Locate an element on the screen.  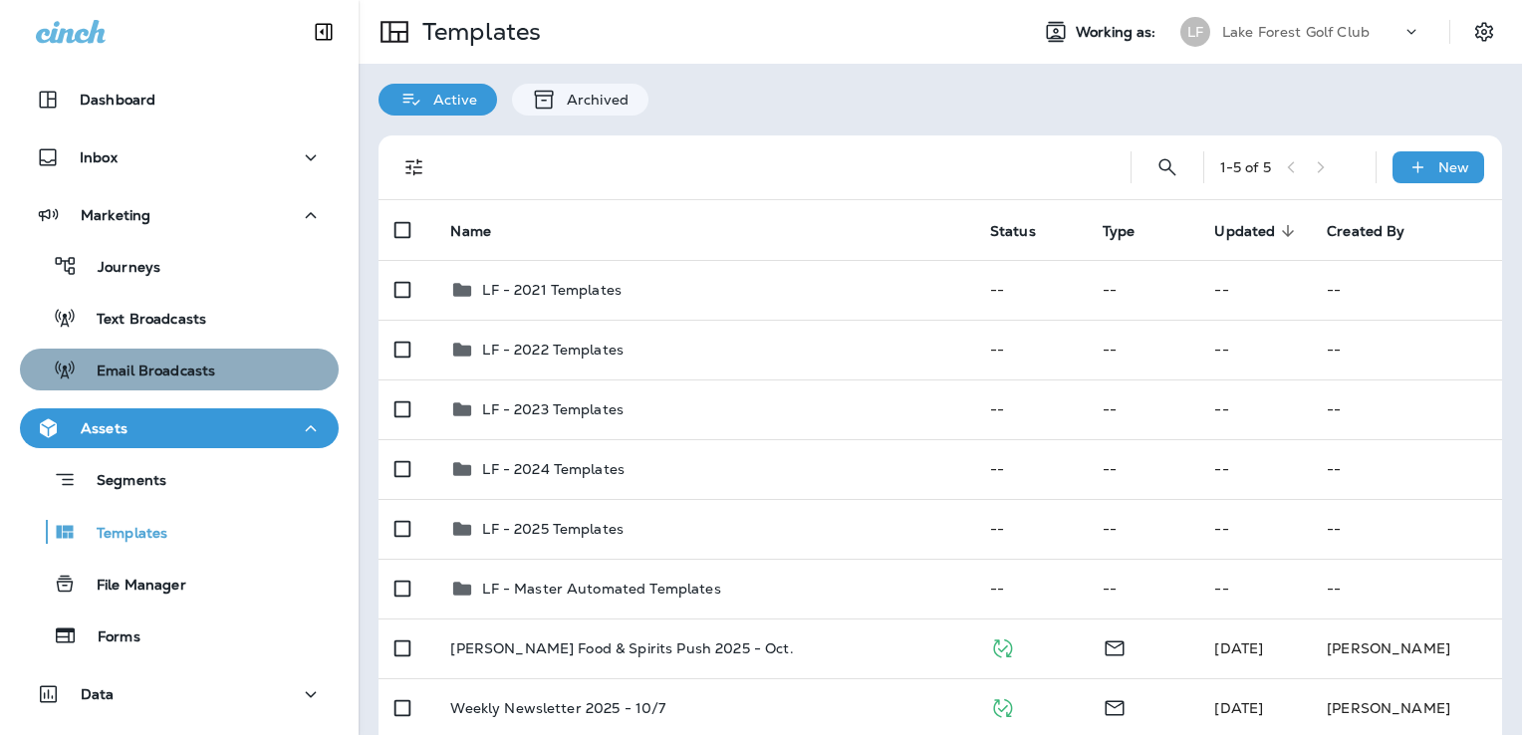
button: Assets is located at coordinates (179, 428).